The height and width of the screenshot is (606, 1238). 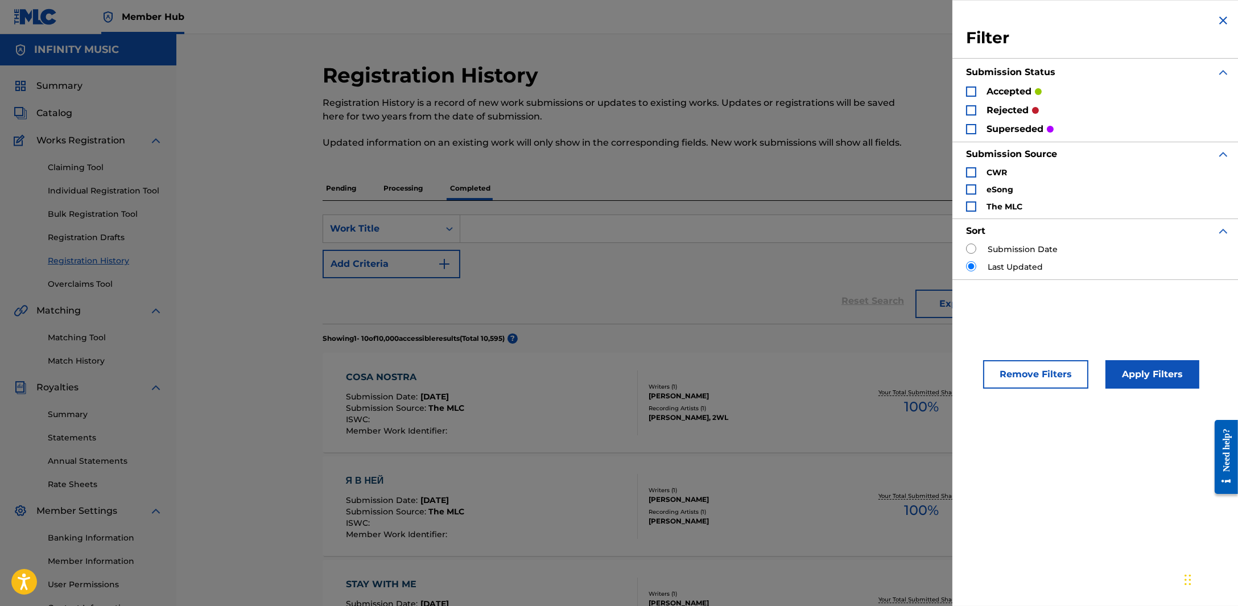 What do you see at coordinates (405, 377) in the screenshot?
I see `div: COSA NOSTRA` at bounding box center [405, 377].